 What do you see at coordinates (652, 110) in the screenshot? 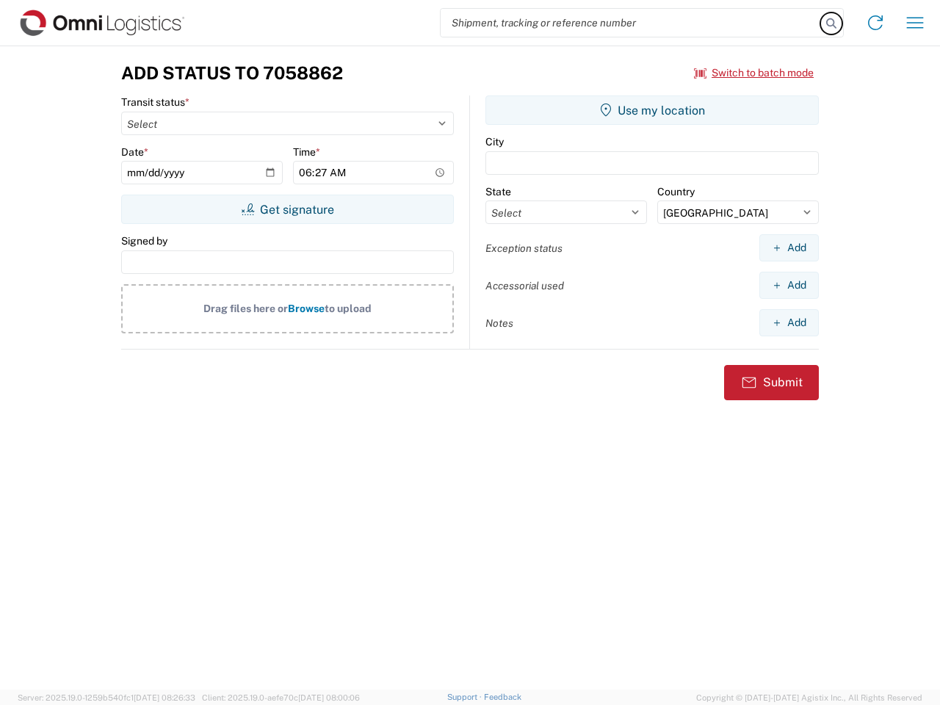
I see `button: Use my location` at bounding box center [652, 110].